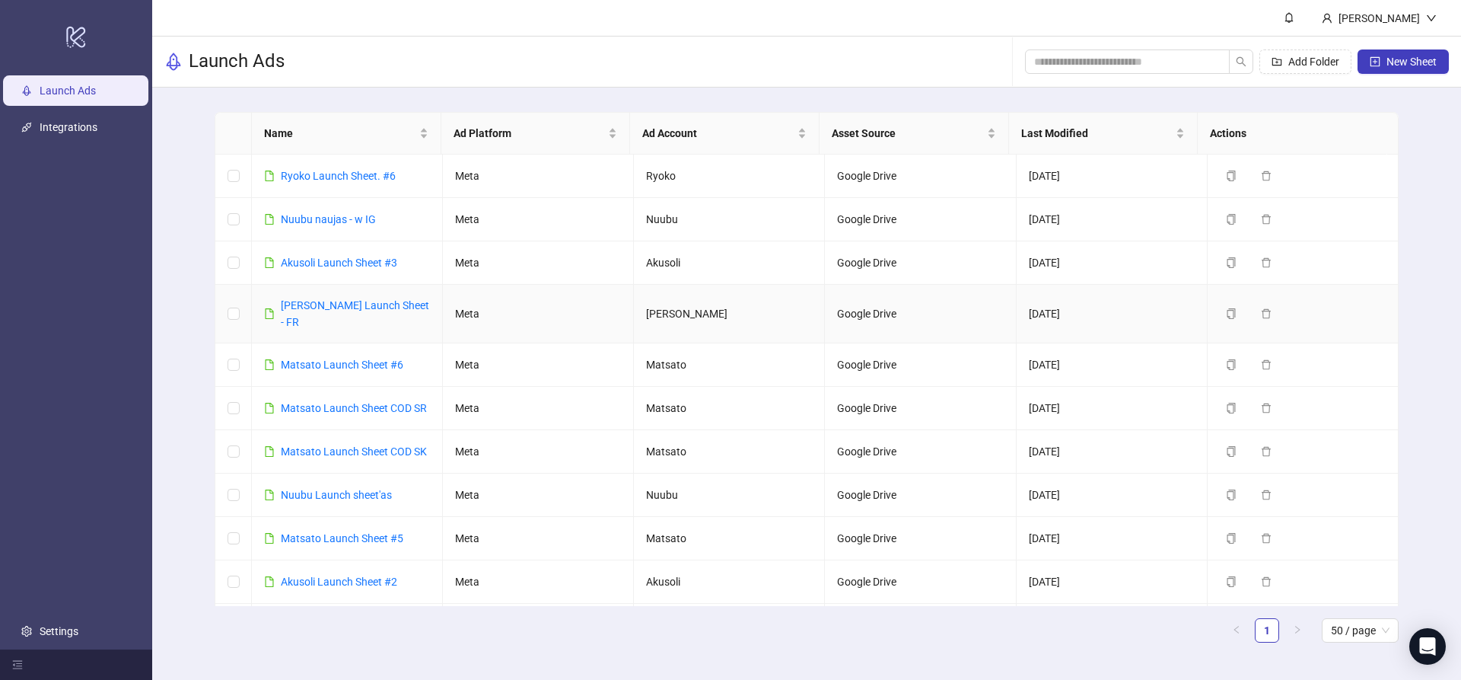  What do you see at coordinates (328, 219) in the screenshot?
I see `a: Nuubu naujas - w IG` at bounding box center [328, 219].